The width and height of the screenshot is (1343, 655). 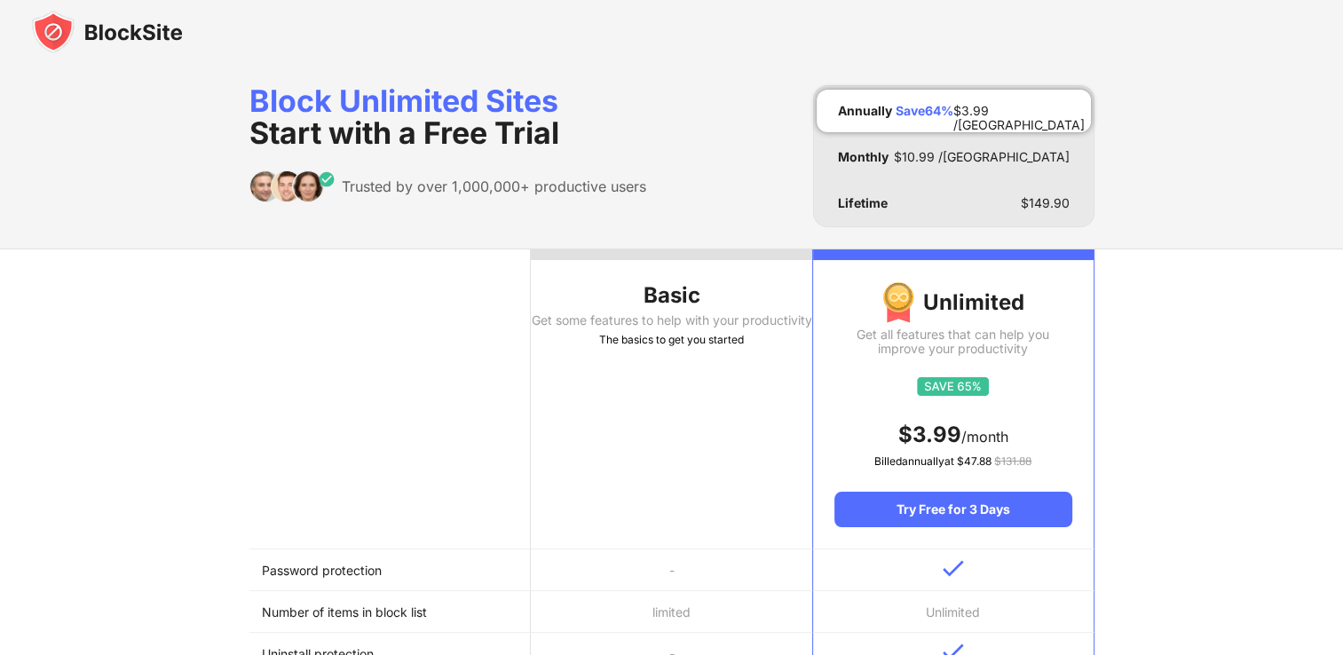 What do you see at coordinates (863, 203) in the screenshot?
I see `div: Lifetime` at bounding box center [863, 203].